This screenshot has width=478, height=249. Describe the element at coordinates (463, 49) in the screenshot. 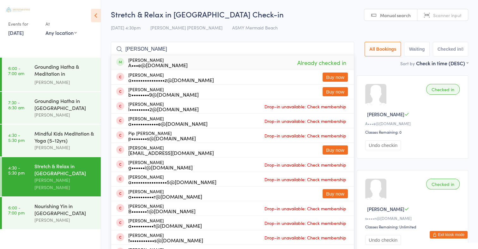

I see `div: 8` at that location.